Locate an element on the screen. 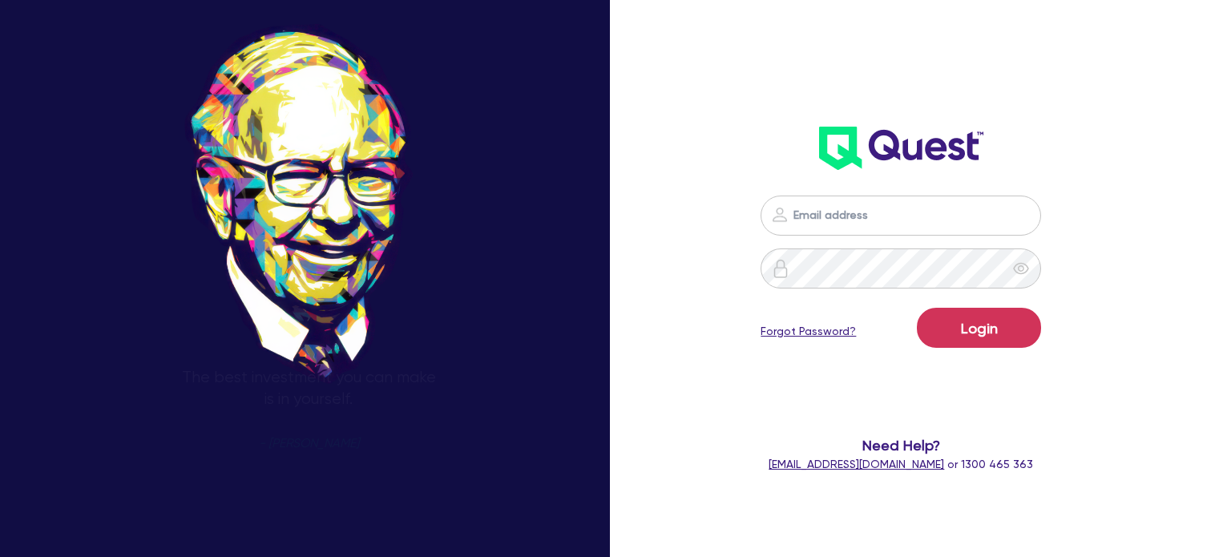 Image resolution: width=1219 pixels, height=557 pixels. span: or 1300 465 363 is located at coordinates (901, 464).